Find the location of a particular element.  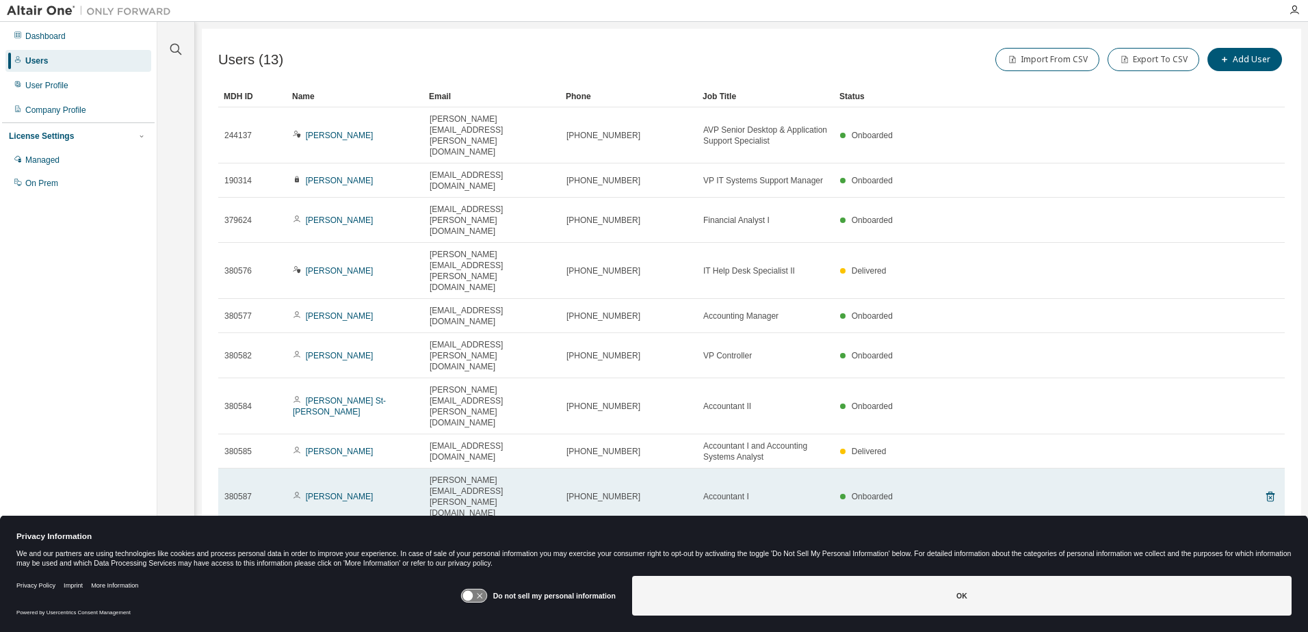

div: Company Profile is located at coordinates (55, 110).